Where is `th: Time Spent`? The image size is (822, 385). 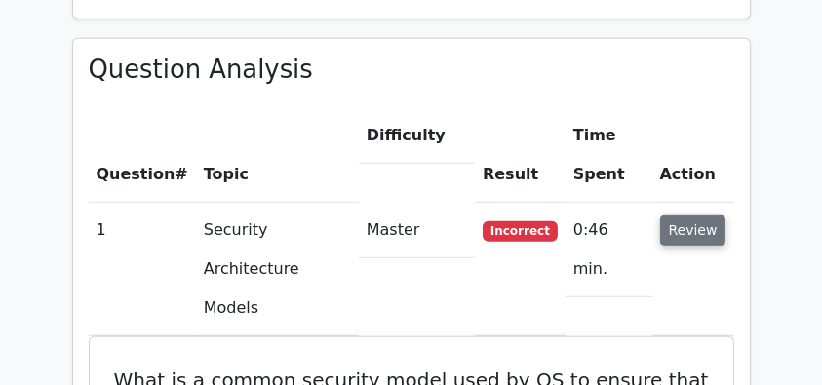
th: Time Spent is located at coordinates (608, 155).